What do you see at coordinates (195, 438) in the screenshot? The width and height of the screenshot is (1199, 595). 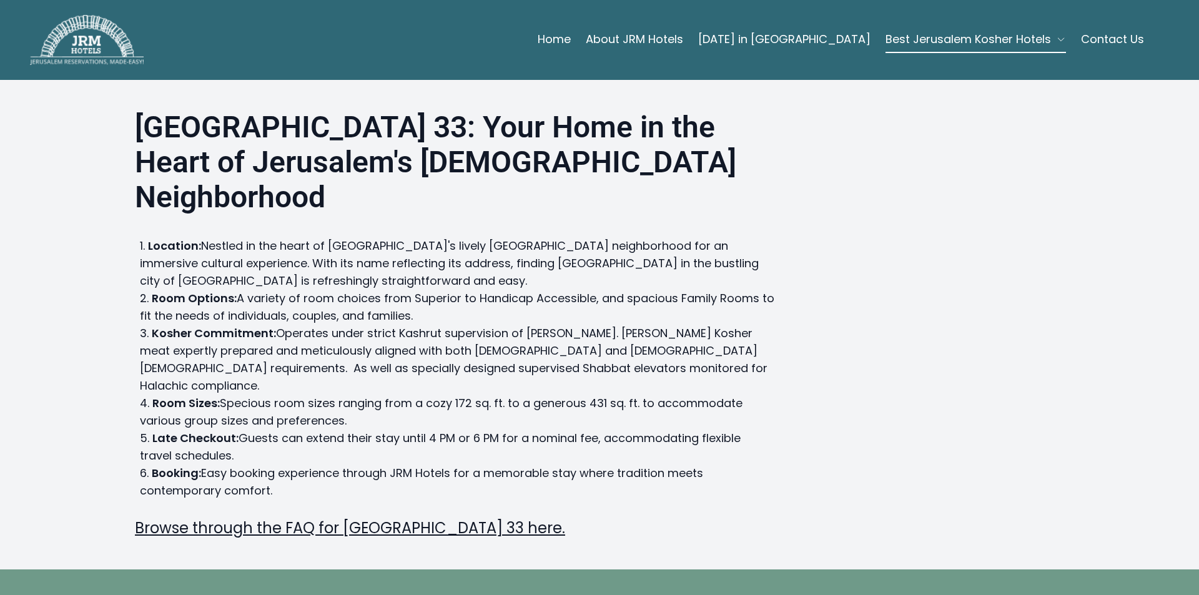 I see `strong: Late Checkout:` at bounding box center [195, 438].